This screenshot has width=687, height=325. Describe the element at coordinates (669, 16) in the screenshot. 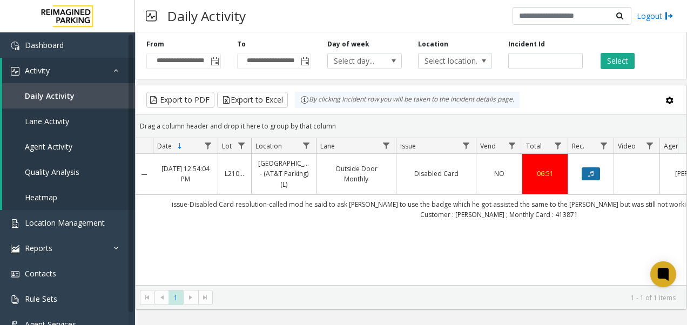

I see `img: logout` at that location.